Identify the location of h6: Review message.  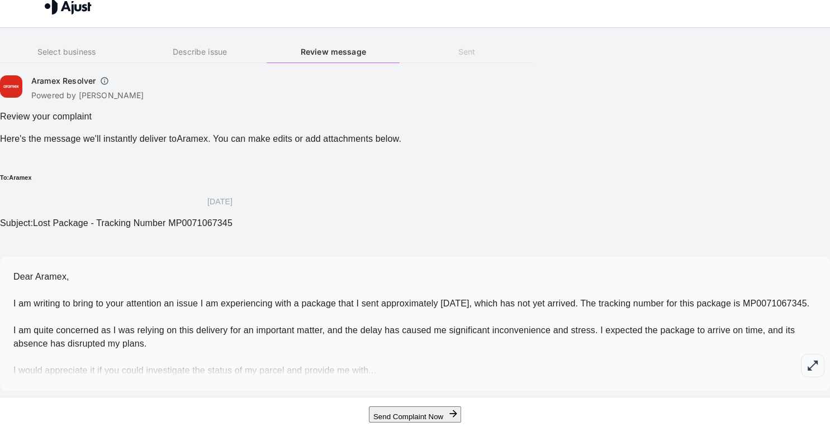
(333, 52).